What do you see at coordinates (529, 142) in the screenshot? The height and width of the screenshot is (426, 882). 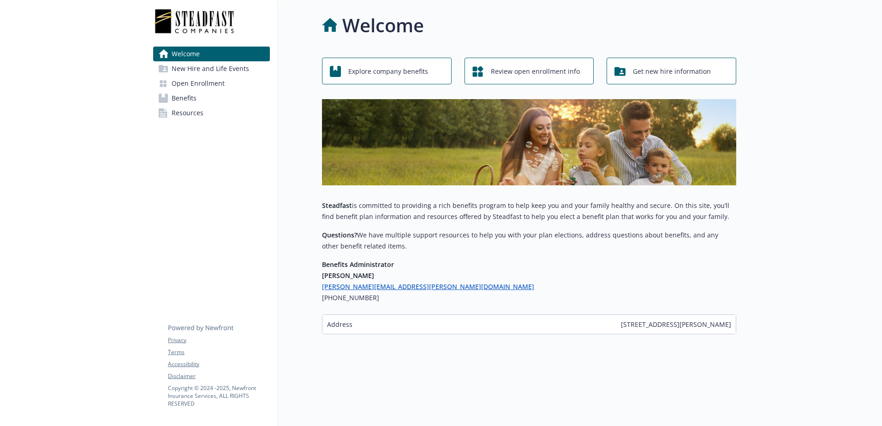 I see `img: overview page banner` at bounding box center [529, 142].